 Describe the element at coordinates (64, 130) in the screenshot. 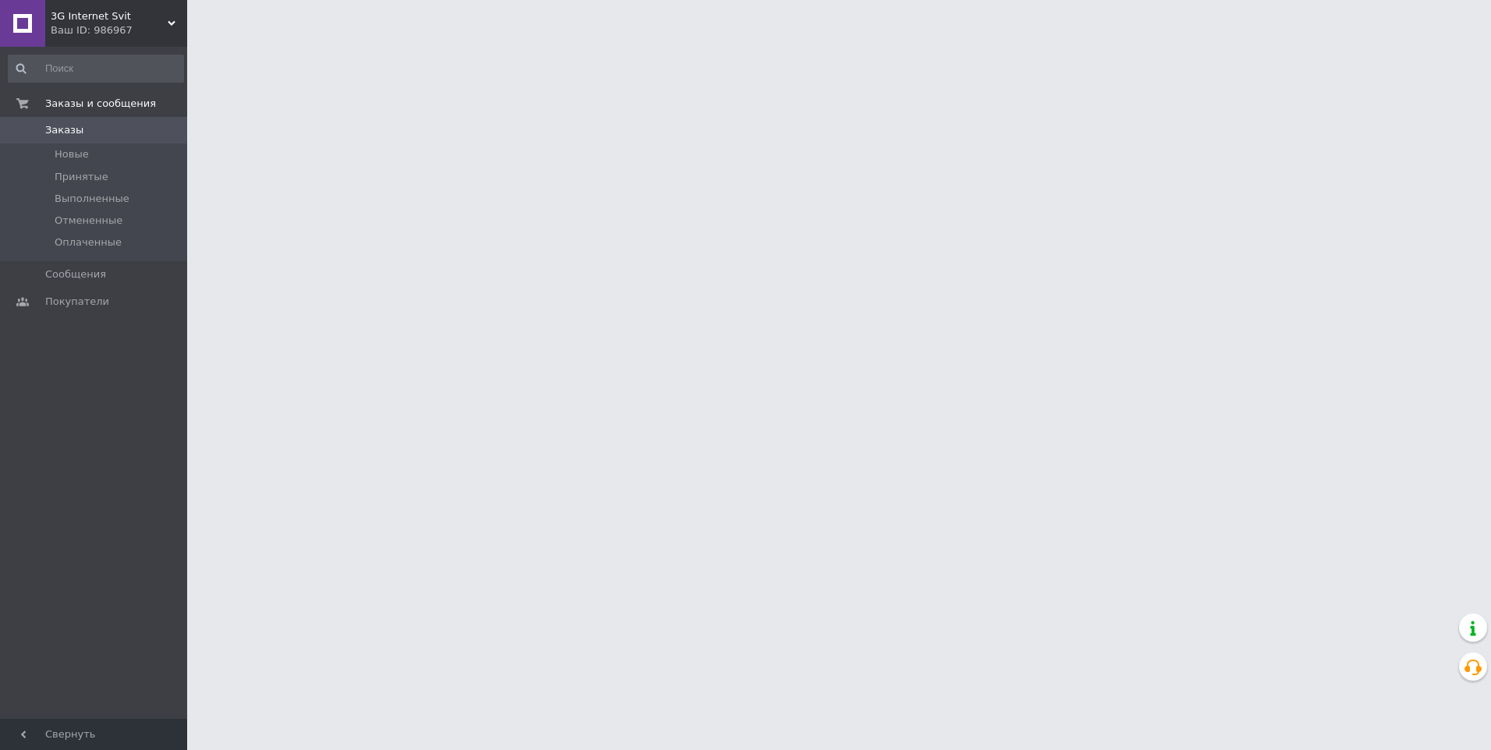

I see `span: Заказы` at that location.